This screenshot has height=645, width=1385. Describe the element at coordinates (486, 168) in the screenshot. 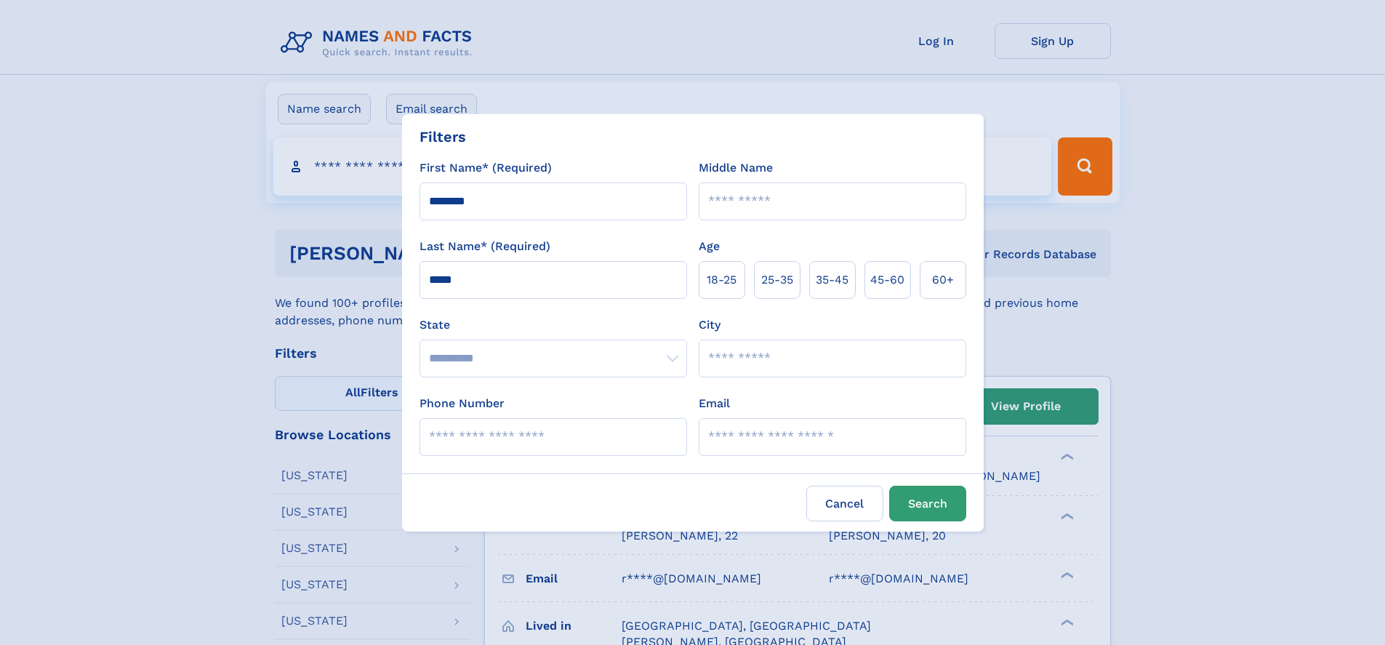

I see `label: First Name* (Required)` at that location.